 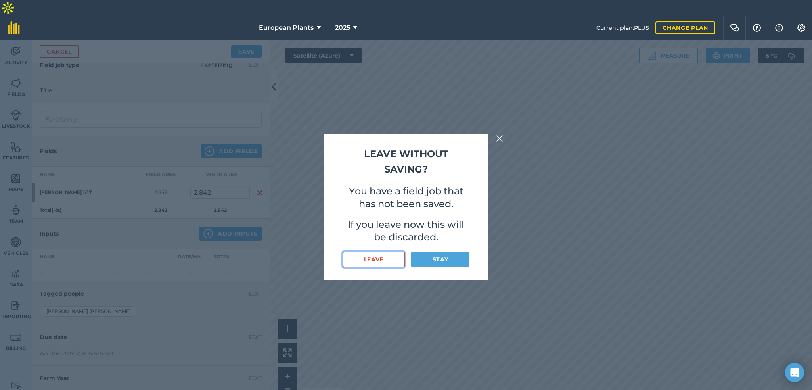 I want to click on button: European Plants, so click(x=290, y=28).